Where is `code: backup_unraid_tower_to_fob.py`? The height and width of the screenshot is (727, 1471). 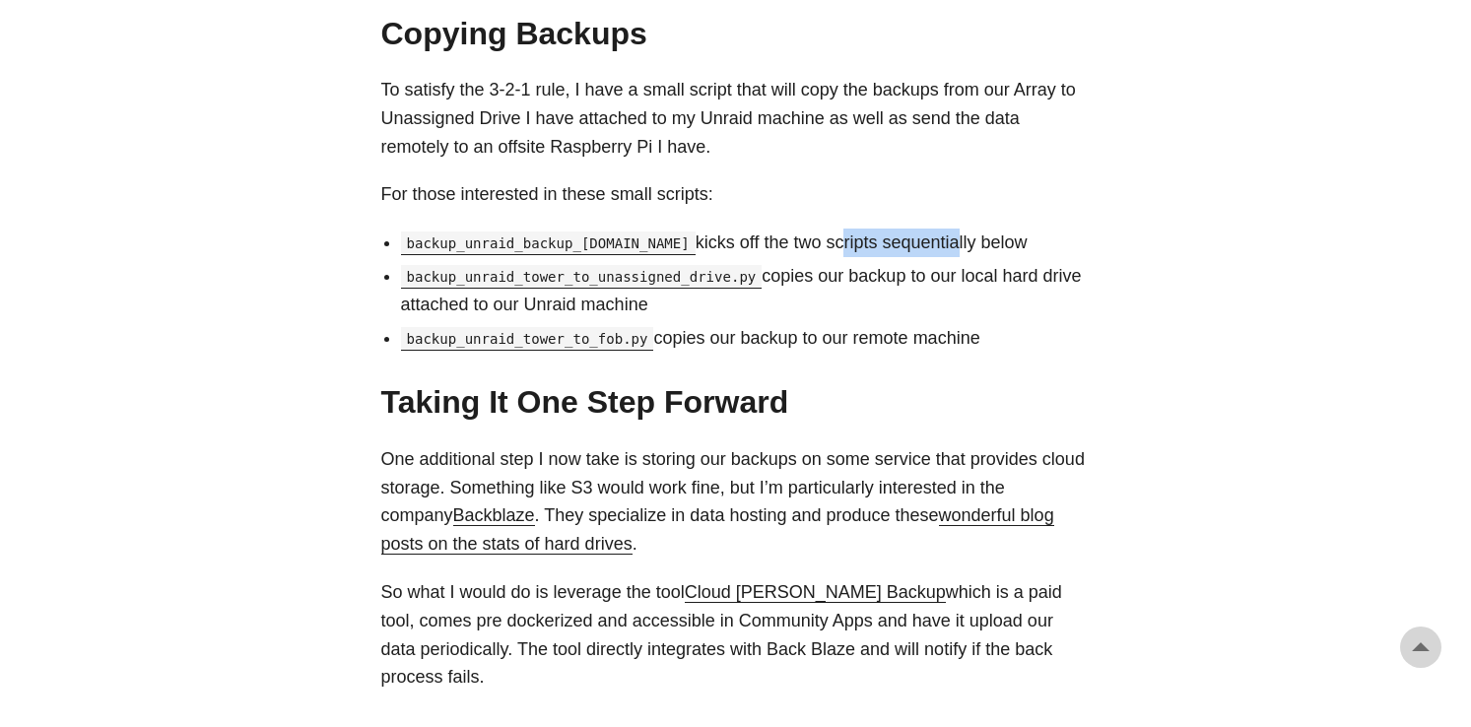
code: backup_unraid_tower_to_fob.py is located at coordinates (527, 339).